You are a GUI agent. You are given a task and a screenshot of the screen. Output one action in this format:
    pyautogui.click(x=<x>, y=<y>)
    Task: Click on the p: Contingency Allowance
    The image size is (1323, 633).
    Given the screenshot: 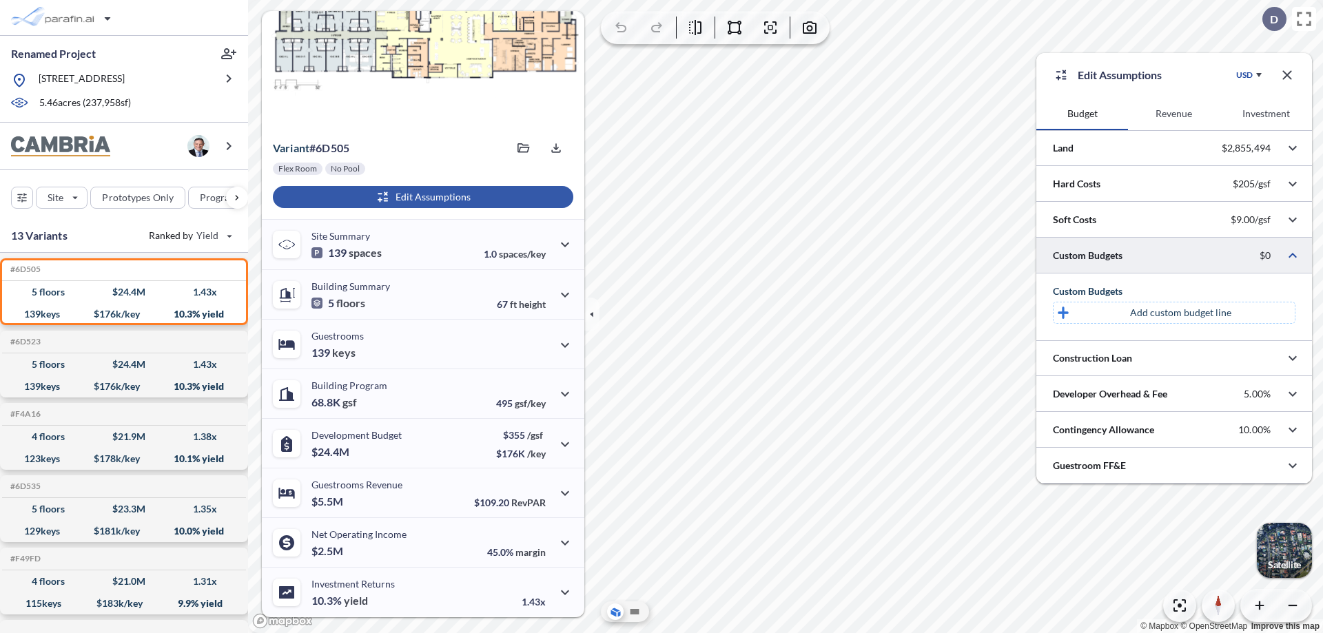 What is the action you would take?
    pyautogui.click(x=1103, y=430)
    